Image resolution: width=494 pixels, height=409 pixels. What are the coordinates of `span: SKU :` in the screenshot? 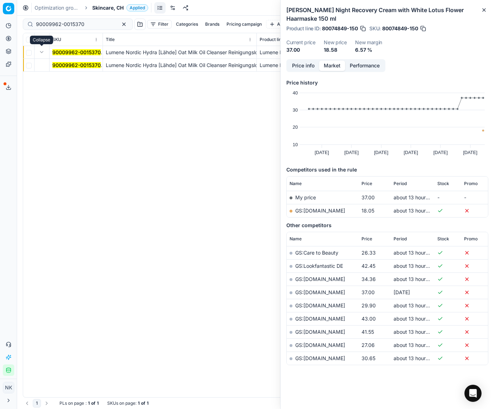 It's located at (375, 28).